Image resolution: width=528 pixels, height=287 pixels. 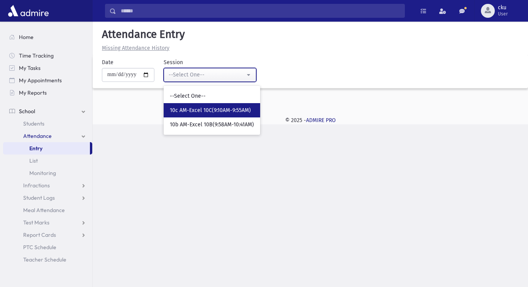 What do you see at coordinates (134, 48) in the screenshot?
I see `a: Missing Attendance History` at bounding box center [134, 48].